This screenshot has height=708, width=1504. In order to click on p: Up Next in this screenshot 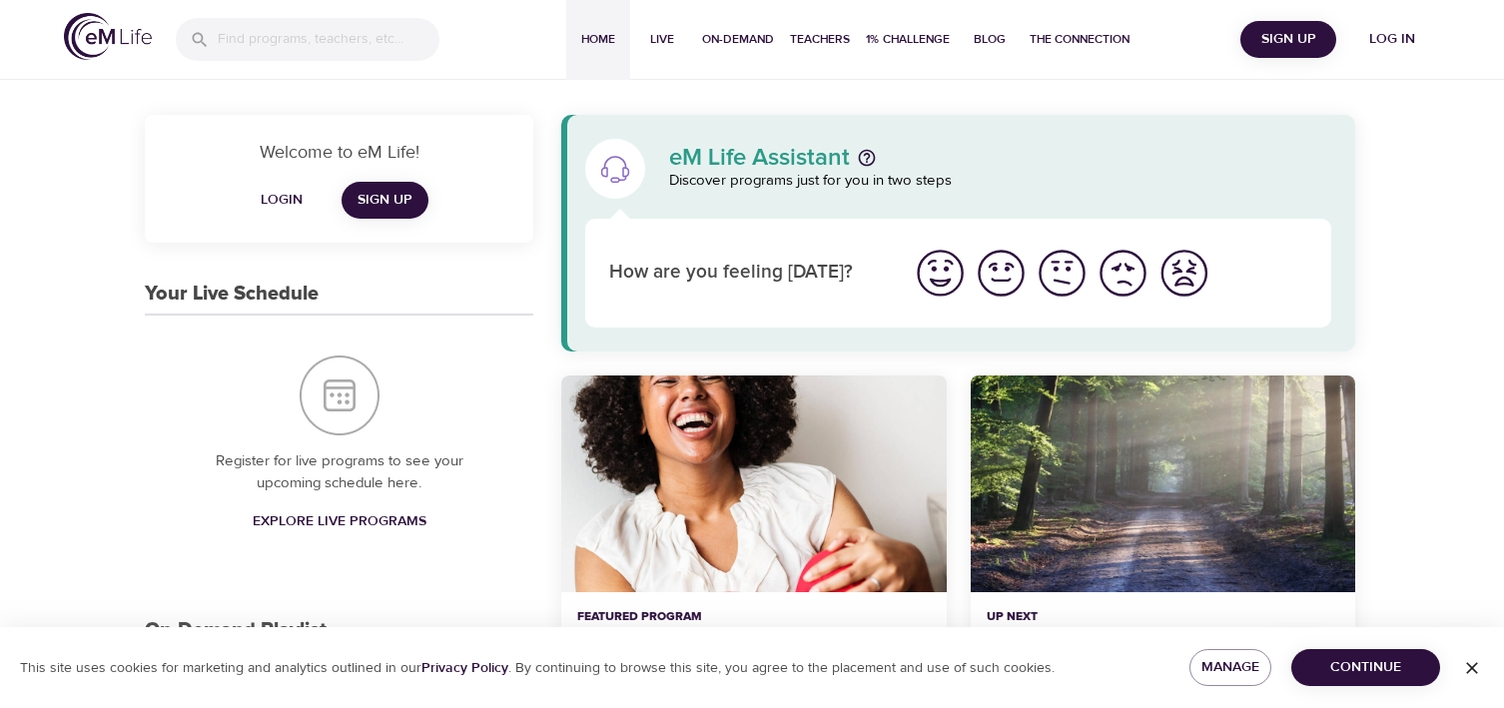, I will do `click(1115, 617)`.